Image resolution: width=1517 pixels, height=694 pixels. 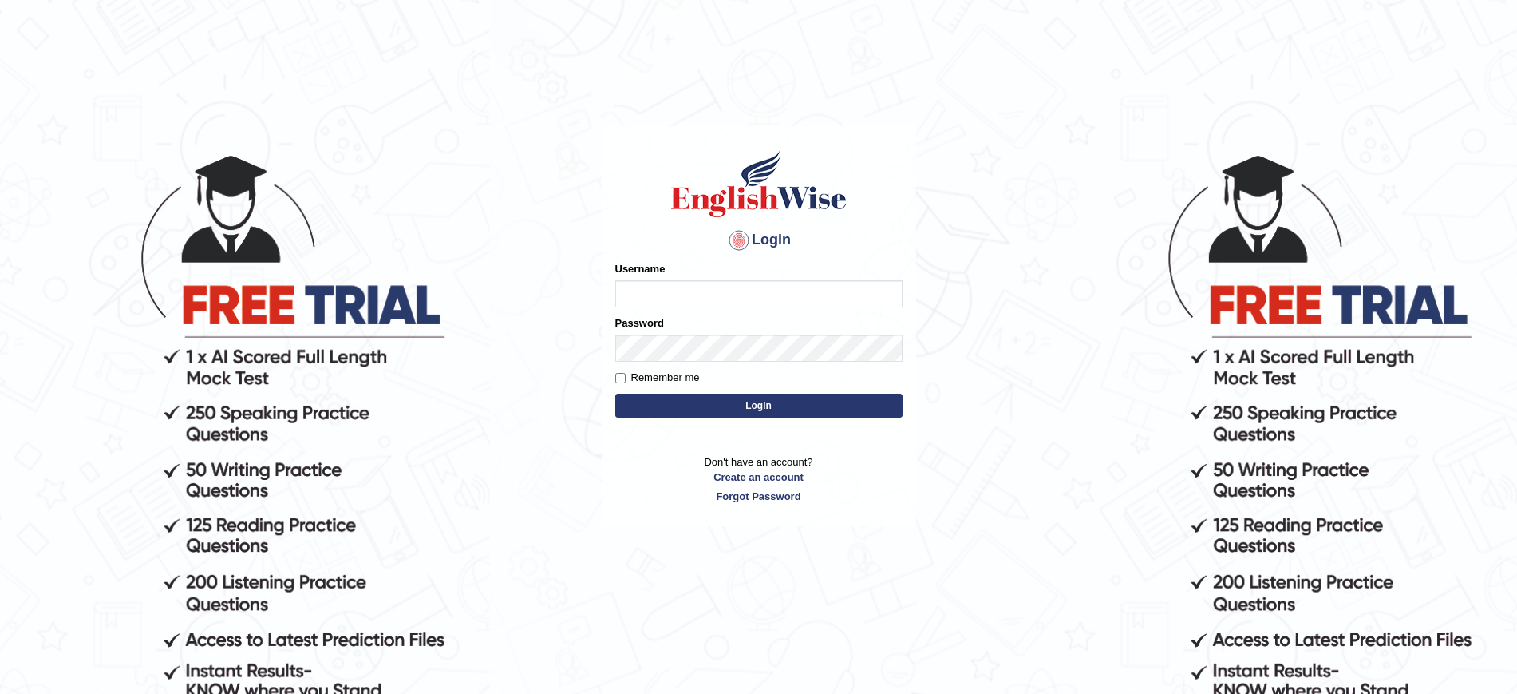 I want to click on a: Forgot Password, so click(x=759, y=496).